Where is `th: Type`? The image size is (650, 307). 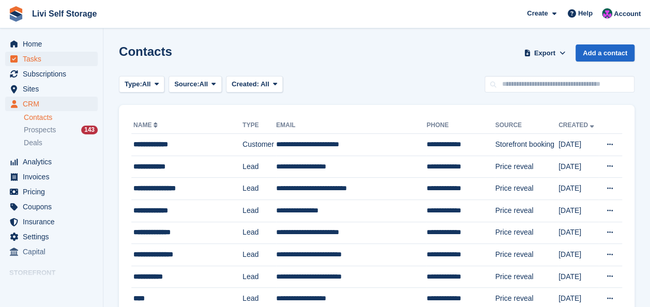
th: Type is located at coordinates (259, 126).